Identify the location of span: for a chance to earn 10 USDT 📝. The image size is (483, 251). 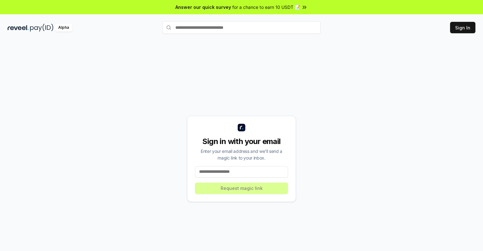
(266, 7).